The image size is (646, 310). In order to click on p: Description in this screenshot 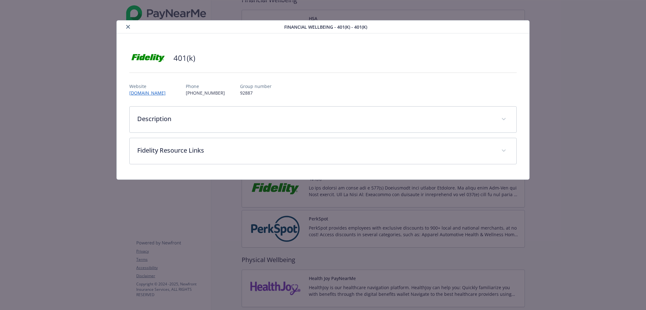, I will do `click(315, 119)`.